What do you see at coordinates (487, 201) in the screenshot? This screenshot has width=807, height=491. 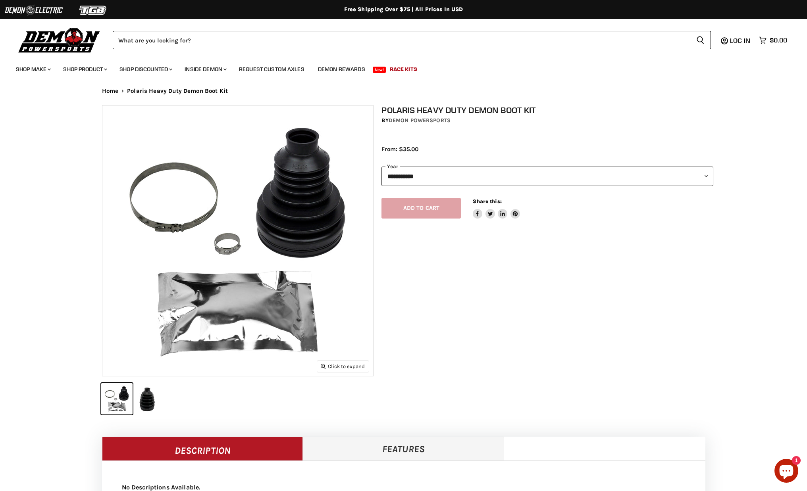 I see `span: Share this:` at bounding box center [487, 201].